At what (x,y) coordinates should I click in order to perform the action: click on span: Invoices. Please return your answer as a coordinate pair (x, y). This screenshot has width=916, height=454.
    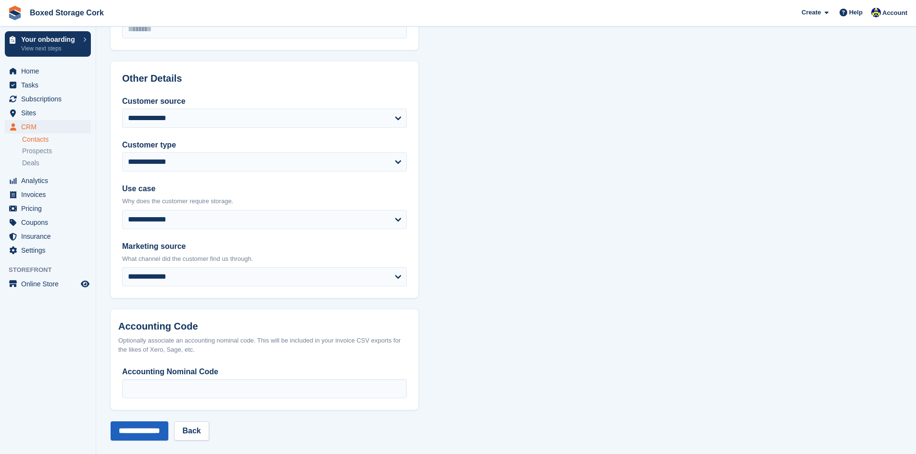
    Looking at the image, I should click on (50, 195).